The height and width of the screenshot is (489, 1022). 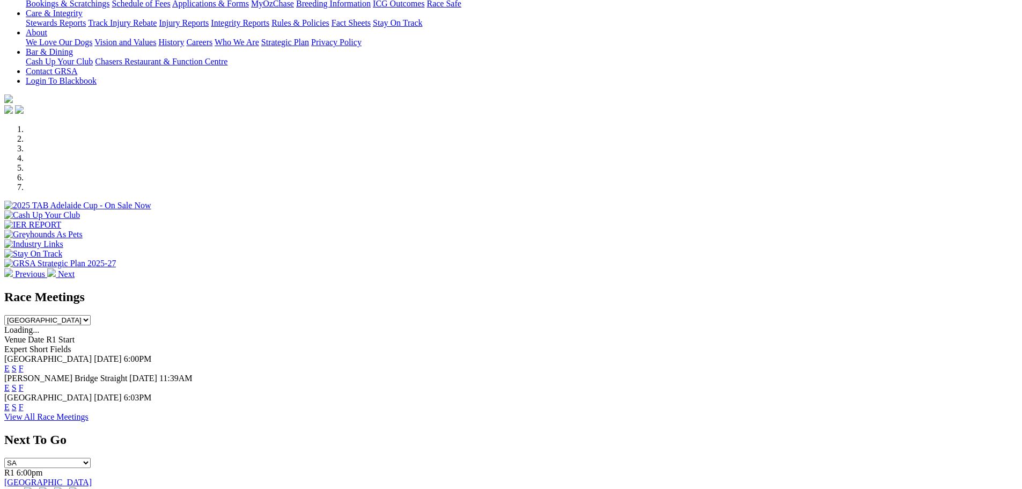 I want to click on span: Loading..., so click(x=21, y=330).